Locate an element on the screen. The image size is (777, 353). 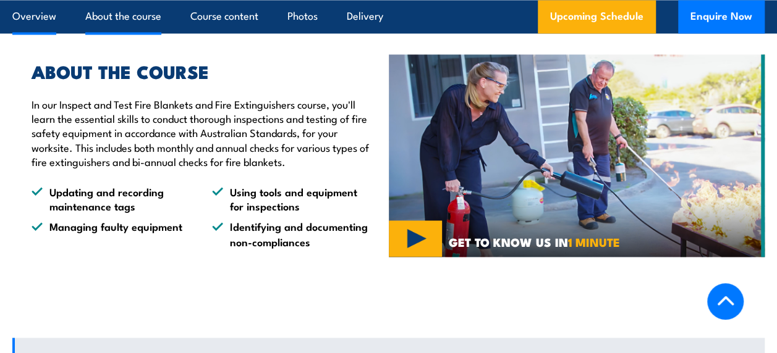
strong: 1 MINUTE is located at coordinates (594, 241).